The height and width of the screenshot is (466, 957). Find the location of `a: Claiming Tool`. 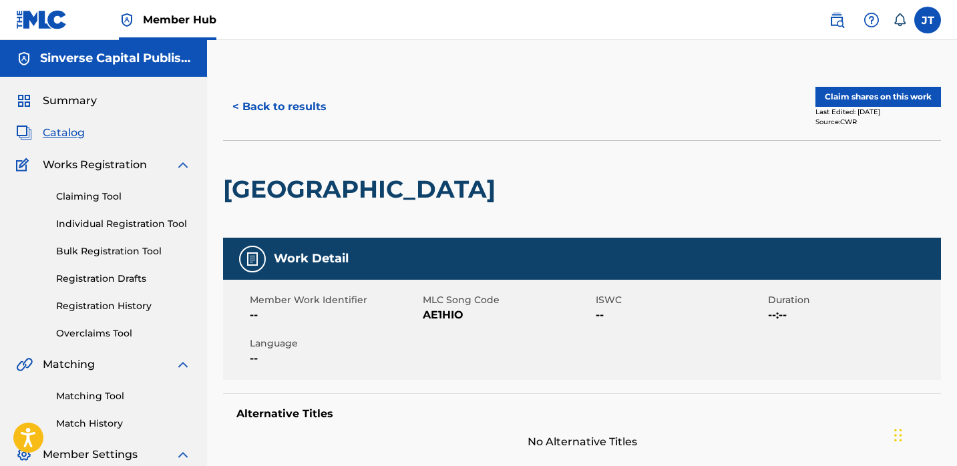

a: Claiming Tool is located at coordinates (123, 196).